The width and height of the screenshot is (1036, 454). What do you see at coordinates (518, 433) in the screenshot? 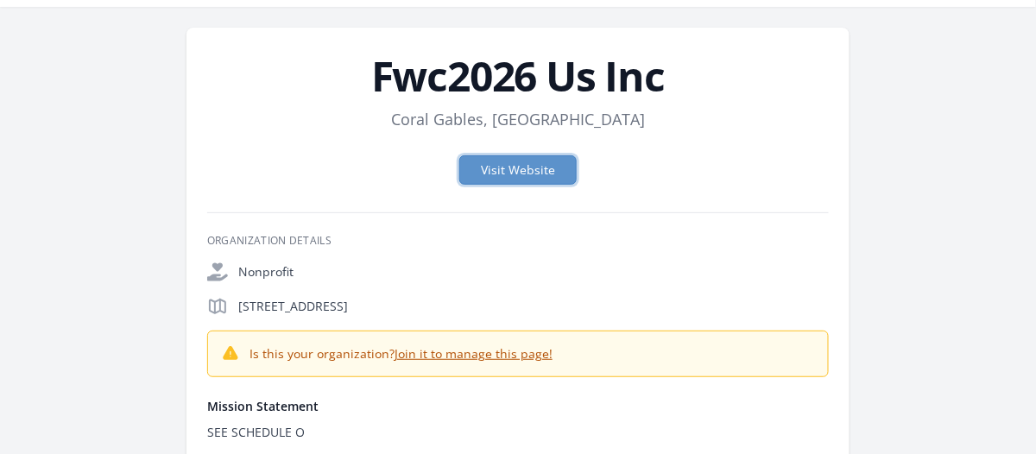
I see `div: SEE SCHEDULE O` at bounding box center [518, 433].